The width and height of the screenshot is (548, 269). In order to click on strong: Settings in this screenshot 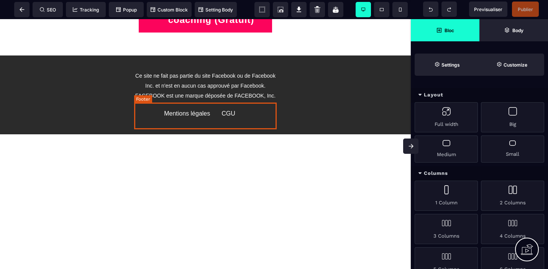, I will do `click(451, 65)`.